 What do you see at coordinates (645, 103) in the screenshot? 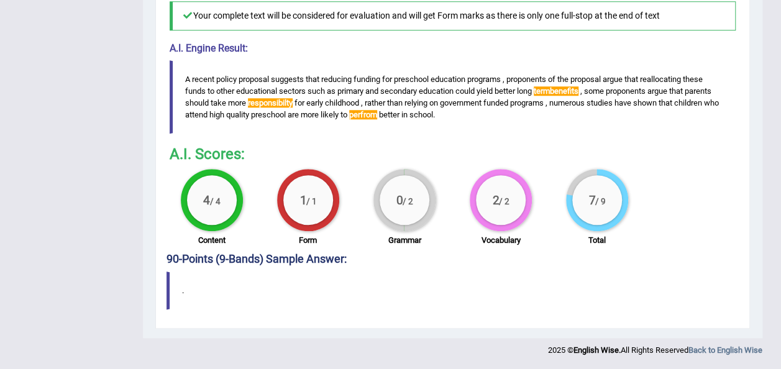
I see `span: shown` at bounding box center [645, 103].